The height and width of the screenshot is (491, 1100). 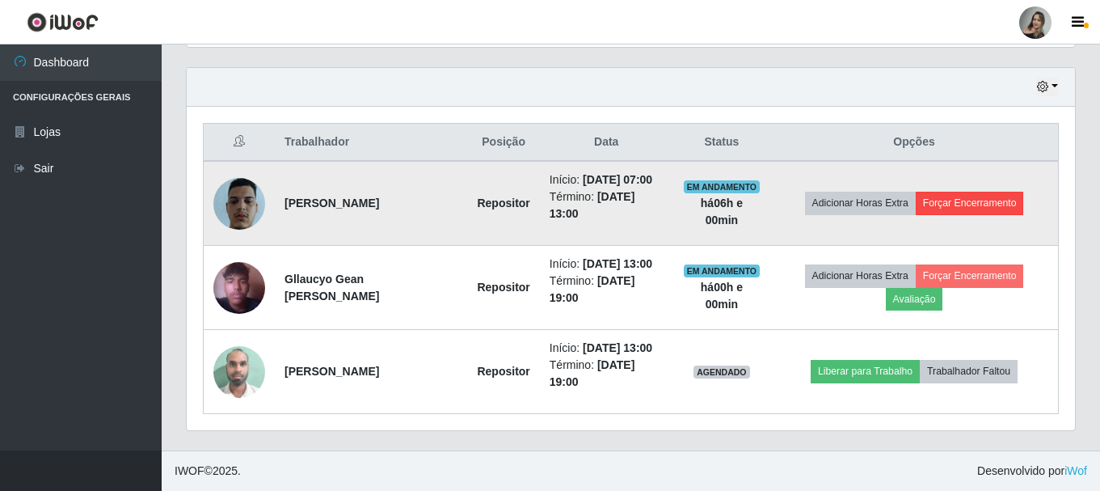 What do you see at coordinates (722, 211) in the screenshot?
I see `strong: há 06 h e 00 min` at bounding box center [722, 211].